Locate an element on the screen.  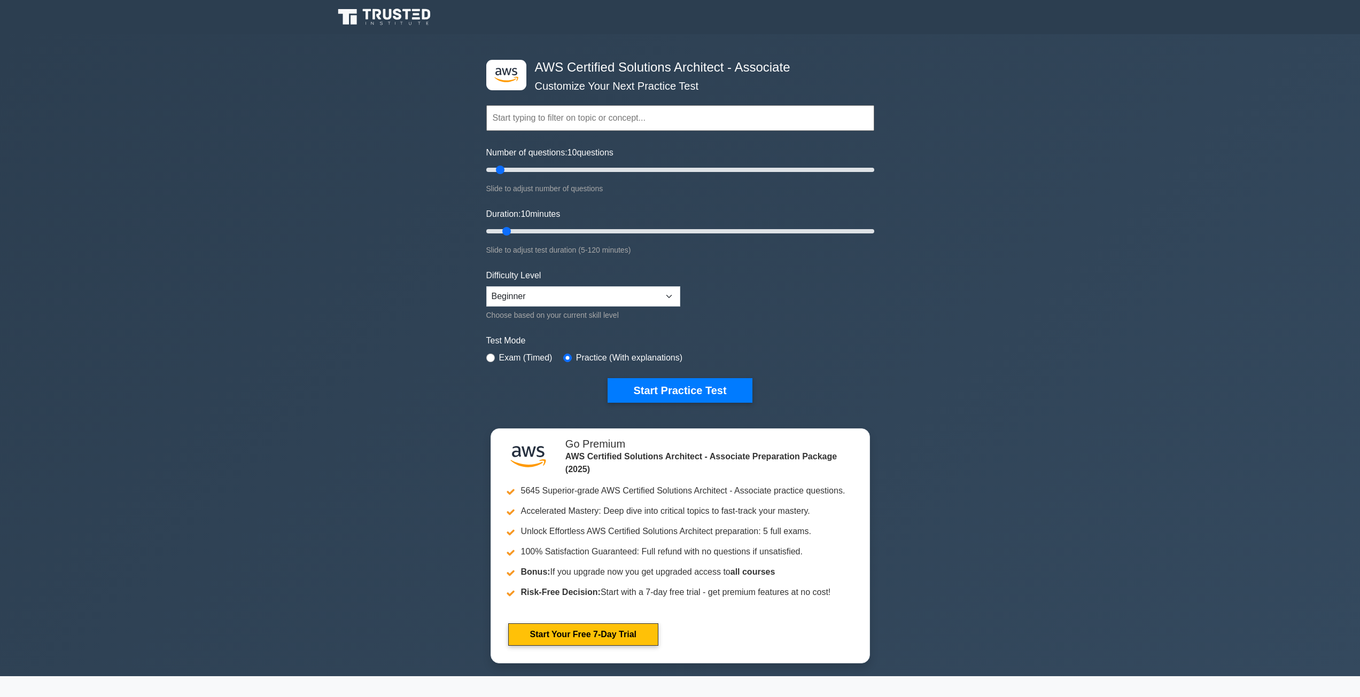
div: Choose based on your current skill level is located at coordinates (583, 315).